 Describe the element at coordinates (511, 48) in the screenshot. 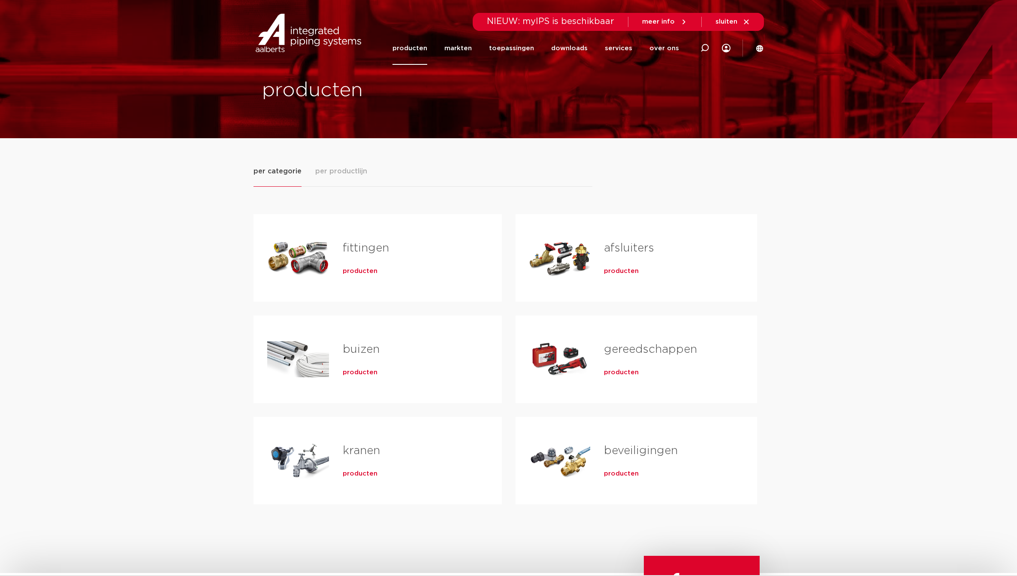

I see `a: toepassingen` at that location.